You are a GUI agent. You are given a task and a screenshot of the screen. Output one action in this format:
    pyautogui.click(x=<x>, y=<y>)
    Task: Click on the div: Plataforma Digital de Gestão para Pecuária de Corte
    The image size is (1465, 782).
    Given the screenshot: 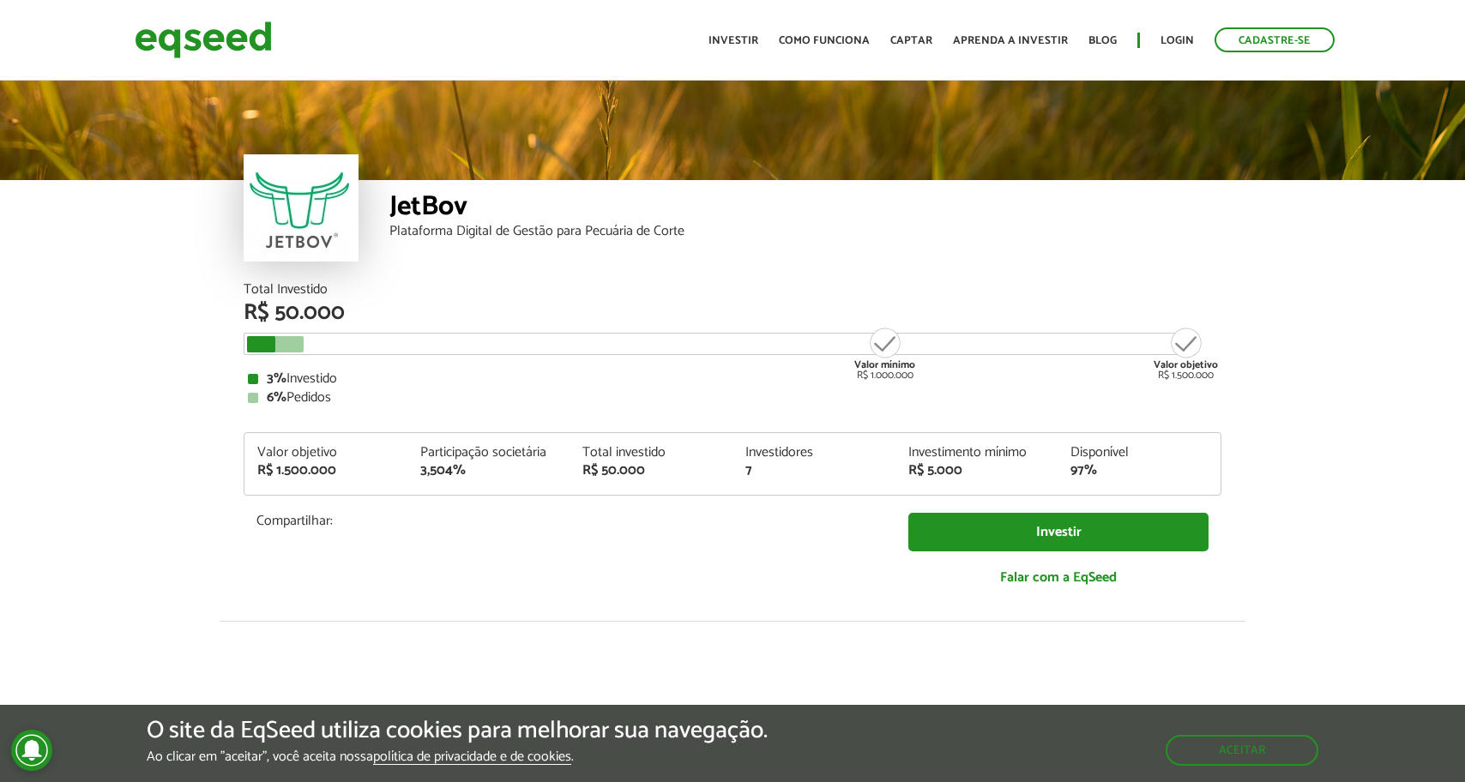 What is the action you would take?
    pyautogui.click(x=805, y=232)
    